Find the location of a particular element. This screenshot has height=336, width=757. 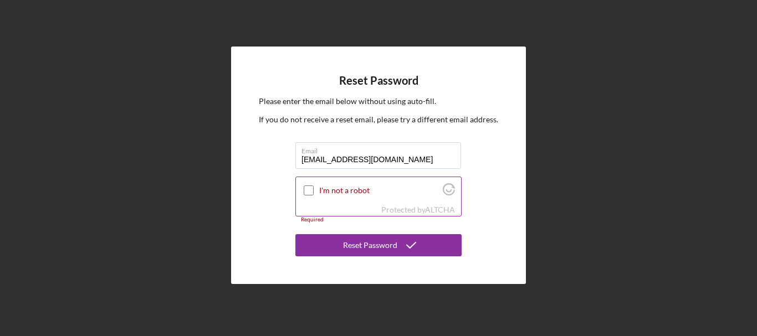

p: Please enter the email below without using auto-fill. is located at coordinates (378, 101).